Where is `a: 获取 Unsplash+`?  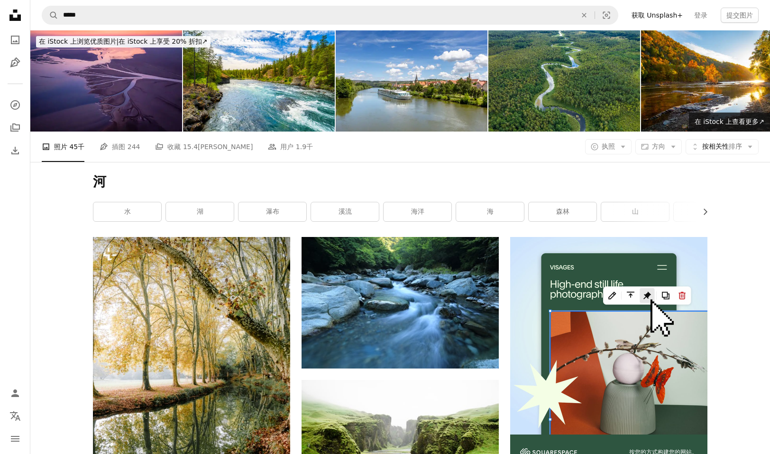 a: 获取 Unsplash+ is located at coordinates (658, 15).